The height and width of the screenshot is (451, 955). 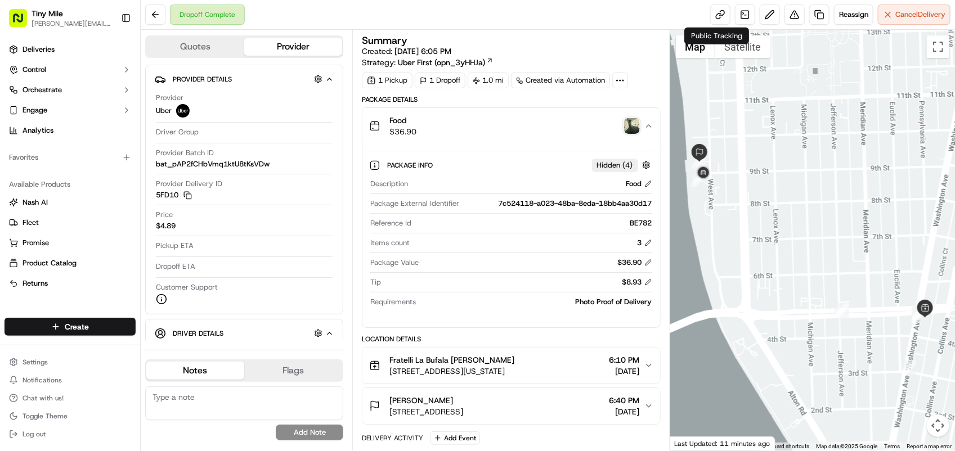 What do you see at coordinates (70, 70) in the screenshot?
I see `button: Control` at bounding box center [70, 70].